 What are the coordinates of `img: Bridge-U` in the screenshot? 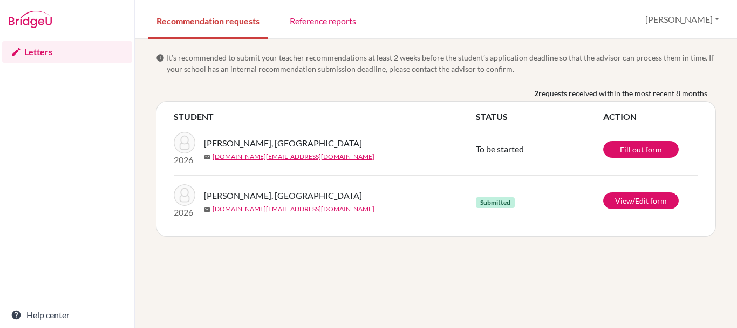 It's located at (30, 19).